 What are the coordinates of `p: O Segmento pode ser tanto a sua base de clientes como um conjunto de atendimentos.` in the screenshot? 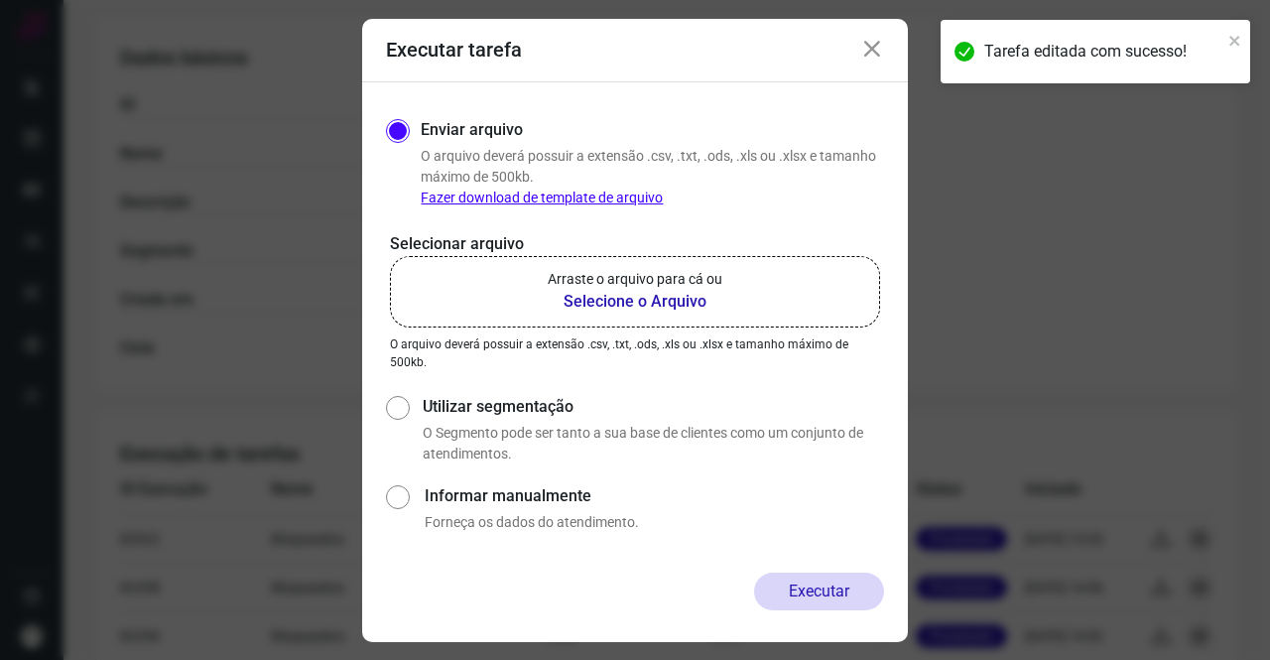 It's located at (653, 443).